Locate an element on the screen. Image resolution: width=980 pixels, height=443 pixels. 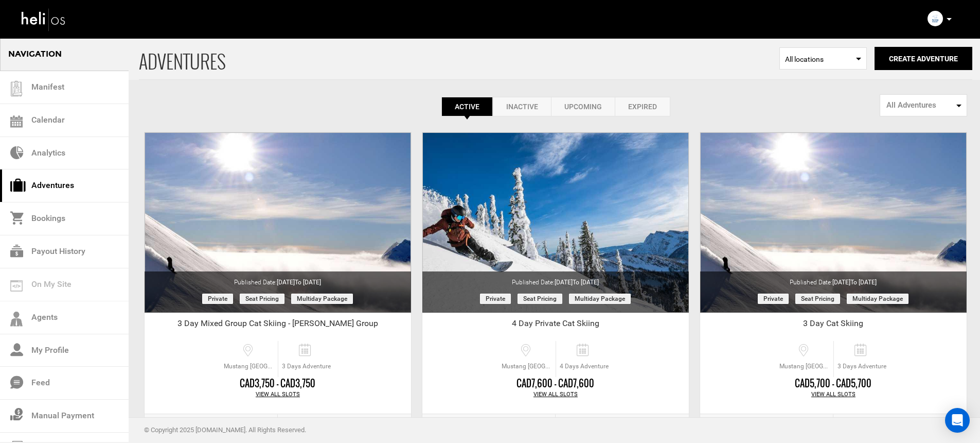
button: All Adventures is located at coordinates (924, 105).